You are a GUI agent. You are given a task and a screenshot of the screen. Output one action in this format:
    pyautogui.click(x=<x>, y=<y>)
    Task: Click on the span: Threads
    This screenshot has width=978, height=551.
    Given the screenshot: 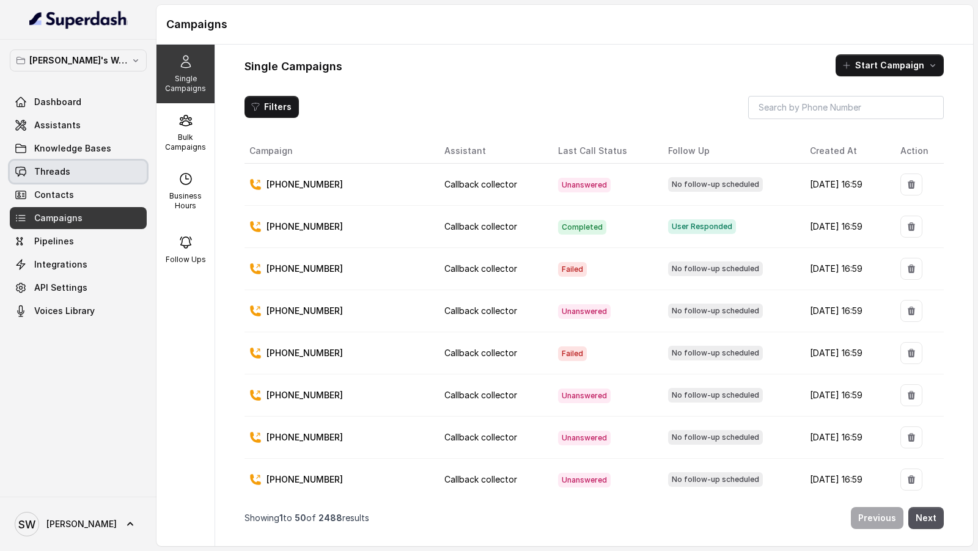 What is the action you would take?
    pyautogui.click(x=52, y=172)
    